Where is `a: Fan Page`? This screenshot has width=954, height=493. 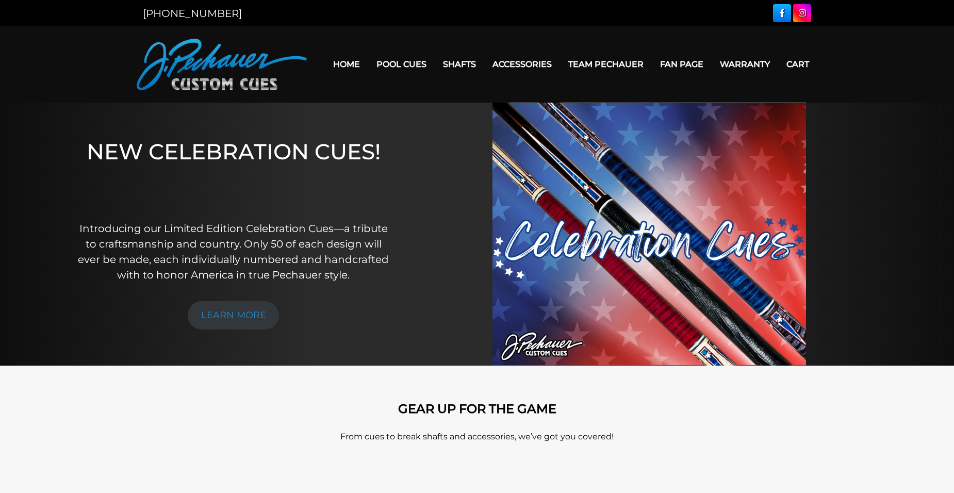
a: Fan Page is located at coordinates (682, 64).